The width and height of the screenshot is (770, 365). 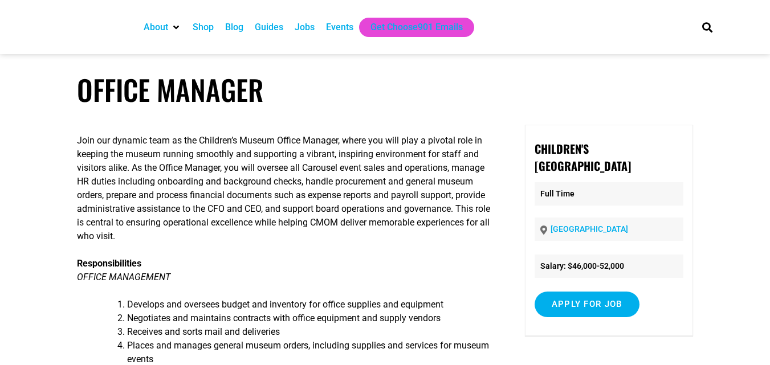 What do you see at coordinates (311, 319) in the screenshot?
I see `li: Negotiates and maintains contracts with office equipment and supply vendors` at bounding box center [311, 319].